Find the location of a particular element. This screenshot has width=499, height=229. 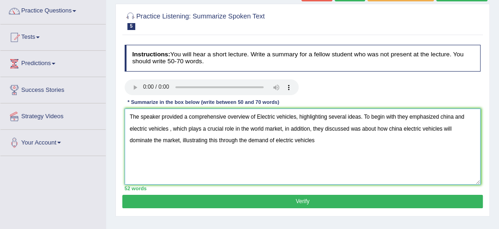

a: Predictions is located at coordinates (53, 62).